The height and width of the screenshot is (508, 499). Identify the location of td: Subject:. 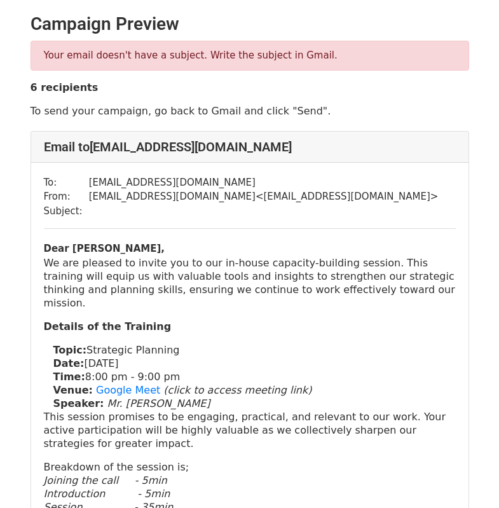
(66, 211).